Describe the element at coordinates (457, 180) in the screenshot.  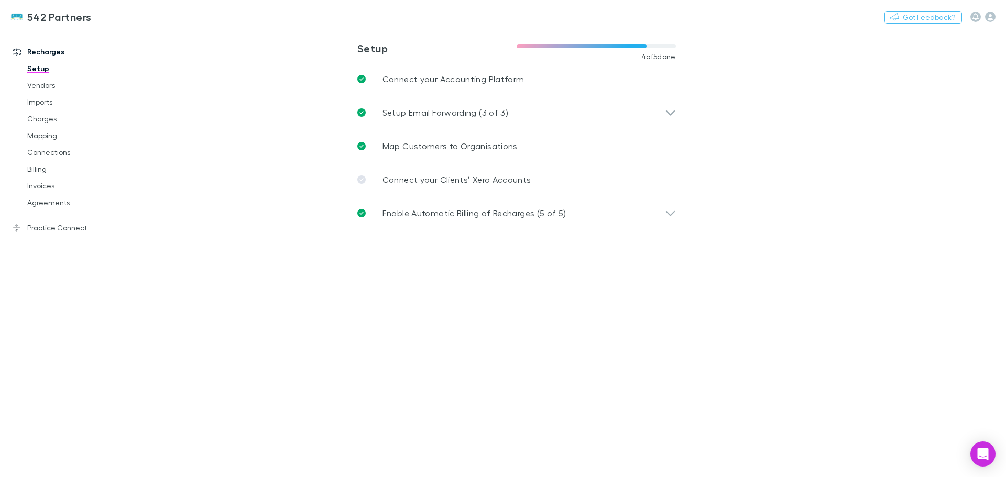
I see `p: Connect your Clients’ Xero Accounts` at that location.